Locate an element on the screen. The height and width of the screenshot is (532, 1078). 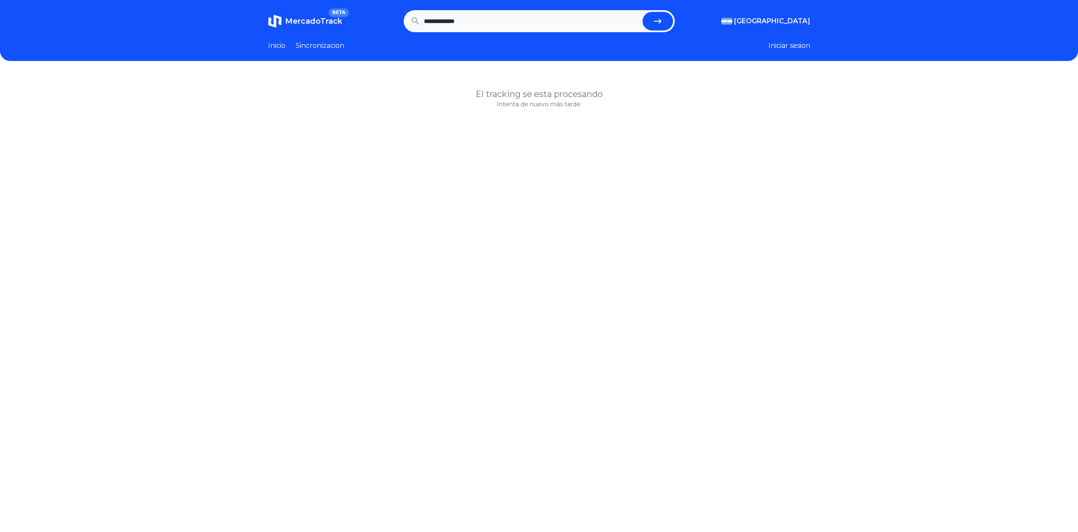
p: Intenta de nuevo más tarde. is located at coordinates (539, 104).